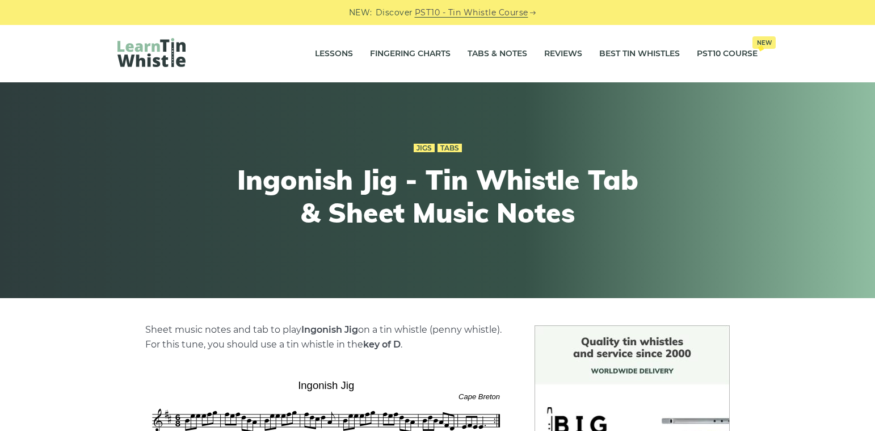 The image size is (875, 431). What do you see at coordinates (424, 148) in the screenshot?
I see `a: Jigs` at bounding box center [424, 148].